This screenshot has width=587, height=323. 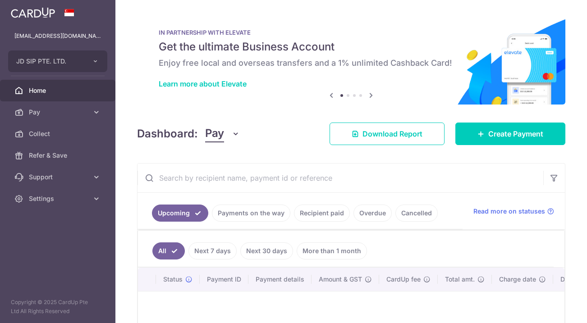 What do you see at coordinates (417, 213) in the screenshot?
I see `a: Cancelled` at bounding box center [417, 213].